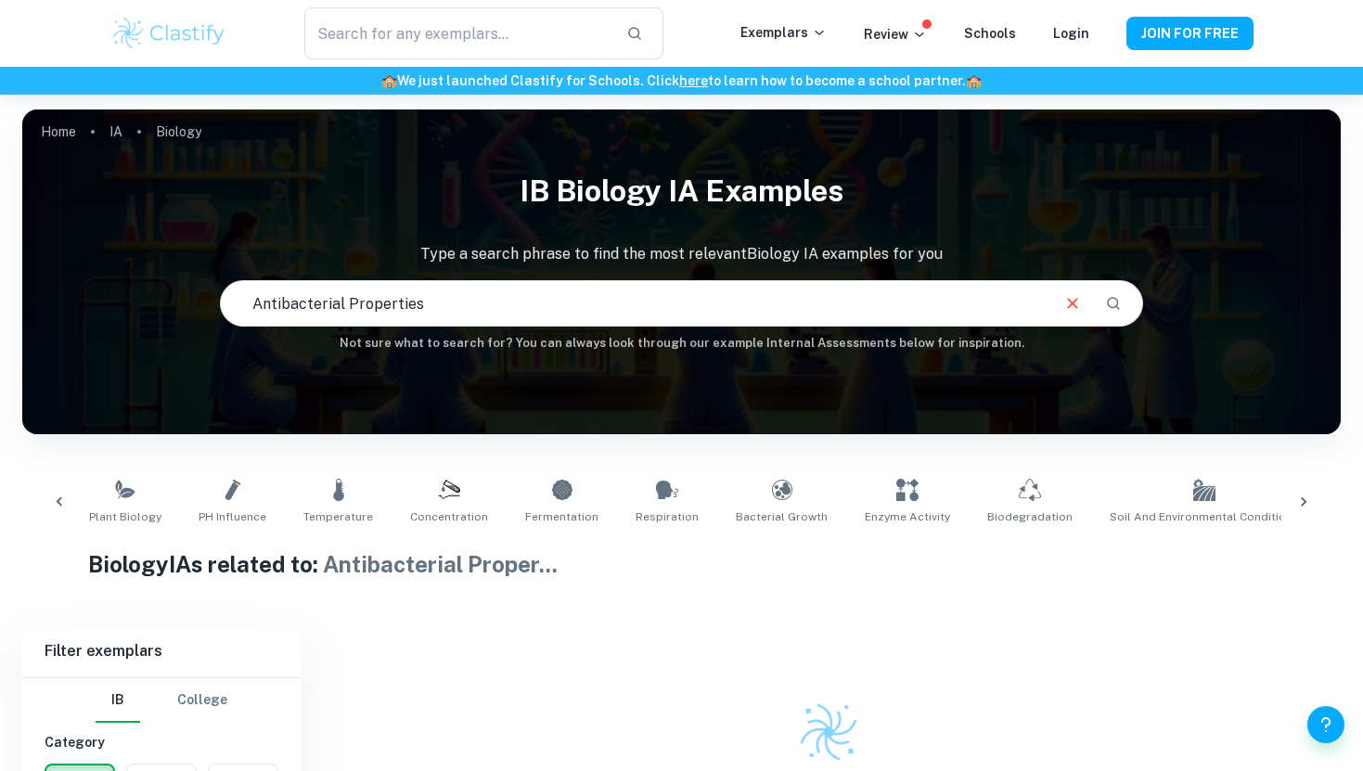 The height and width of the screenshot is (771, 1363). What do you see at coordinates (161, 652) in the screenshot?
I see `h6: Filter exemplars` at bounding box center [161, 652].